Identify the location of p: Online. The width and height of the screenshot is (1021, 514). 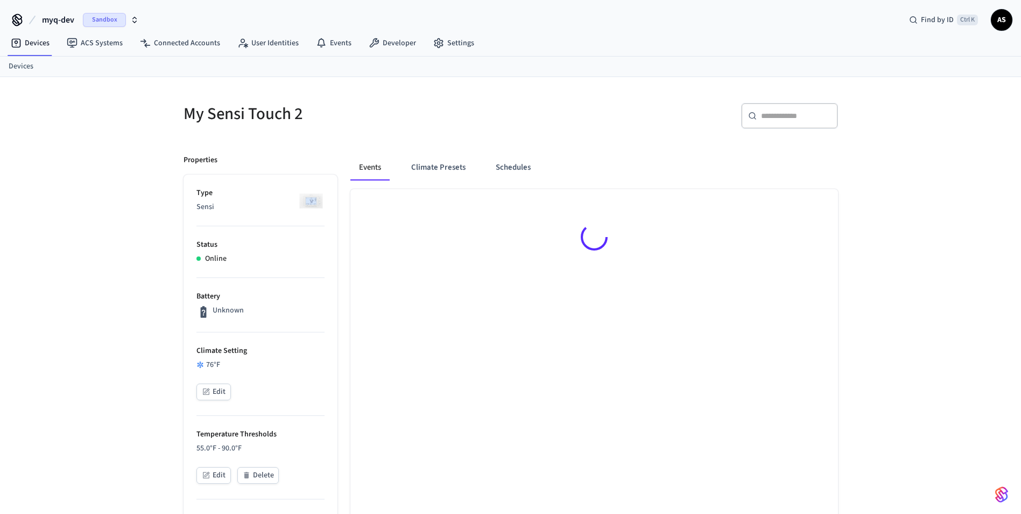
(216, 258).